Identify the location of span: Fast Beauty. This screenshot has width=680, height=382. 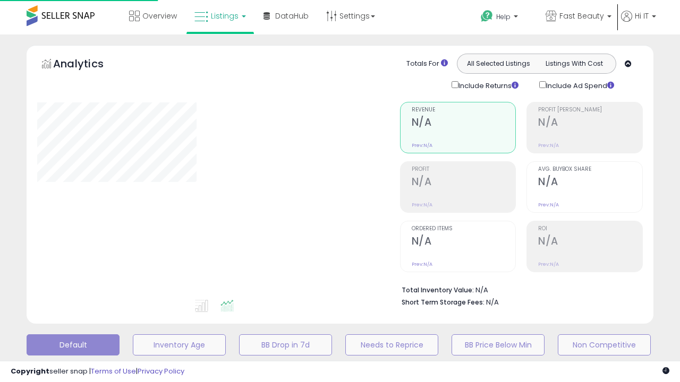
(581, 16).